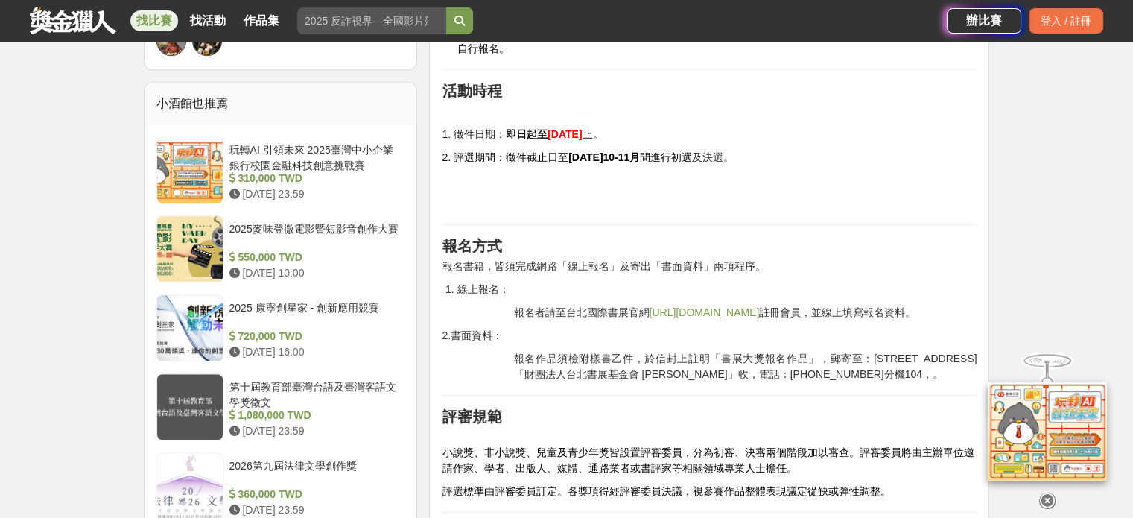 The image size is (1133, 518). Describe the element at coordinates (984, 21) in the screenshot. I see `div: 辦比賽` at that location.